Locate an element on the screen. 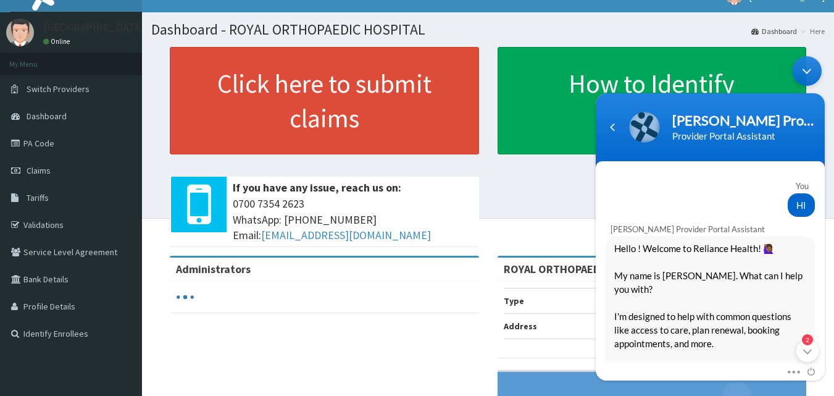 Image resolution: width=834 pixels, height=396 pixels. div: You is located at coordinates (120, 136).